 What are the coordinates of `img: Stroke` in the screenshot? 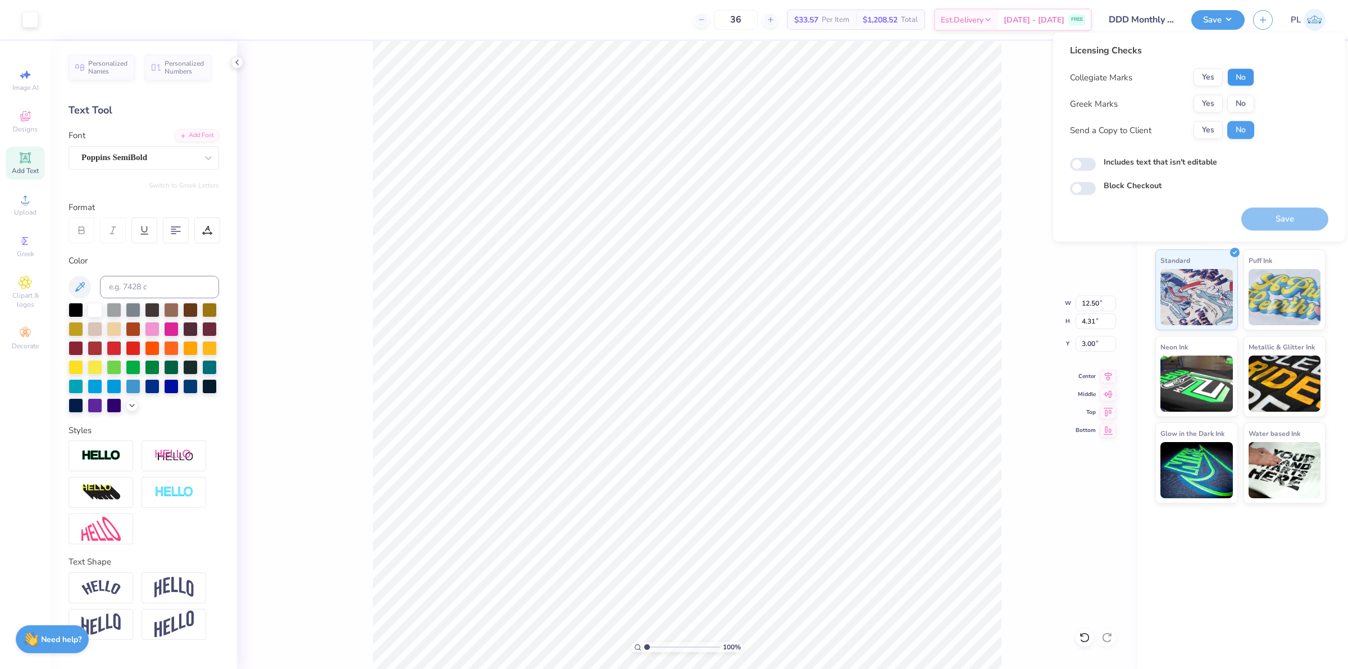 It's located at (101, 455).